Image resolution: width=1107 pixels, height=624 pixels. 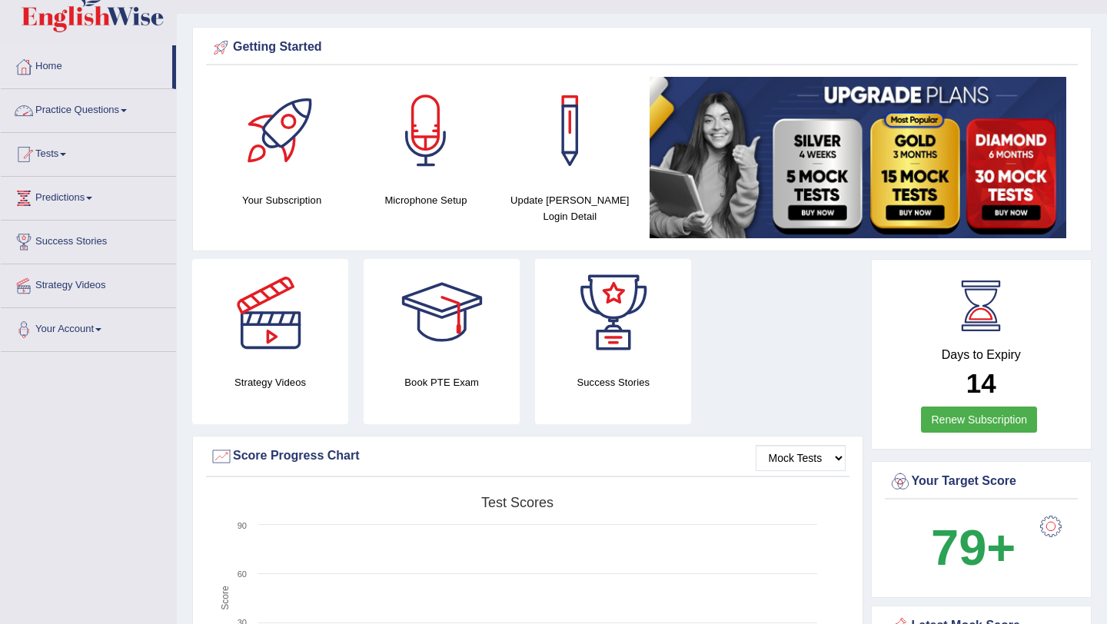 What do you see at coordinates (982, 482) in the screenshot?
I see `div: Your Target Score` at bounding box center [982, 482].